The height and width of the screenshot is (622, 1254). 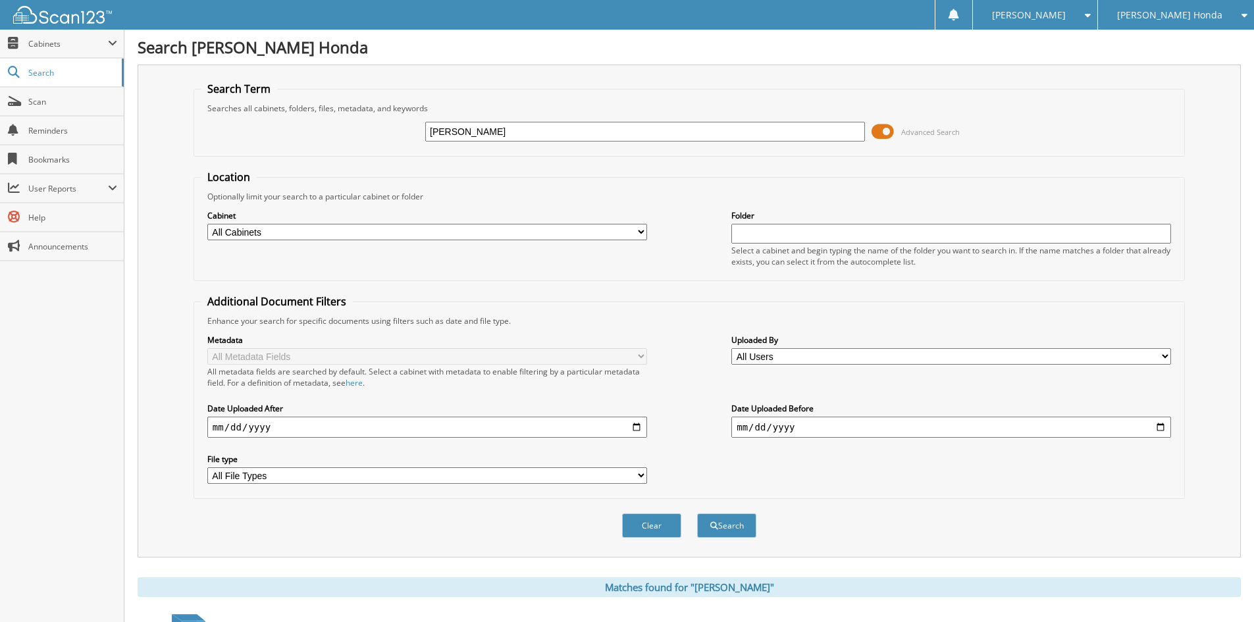 I want to click on div: All metadata fields are searched by default. Select a cabinet with metadata to enable filtering b..., so click(x=427, y=377).